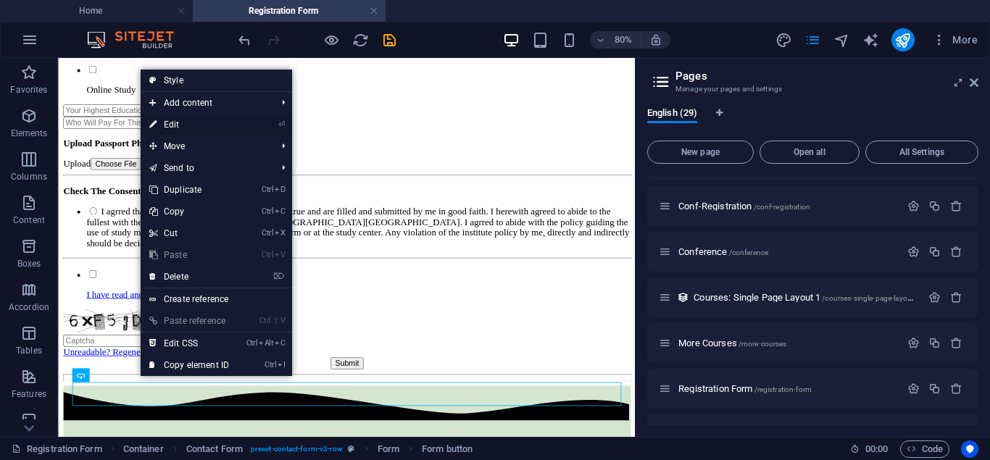 The height and width of the screenshot is (460, 990). Describe the element at coordinates (924, 449) in the screenshot. I see `span: Code` at that location.